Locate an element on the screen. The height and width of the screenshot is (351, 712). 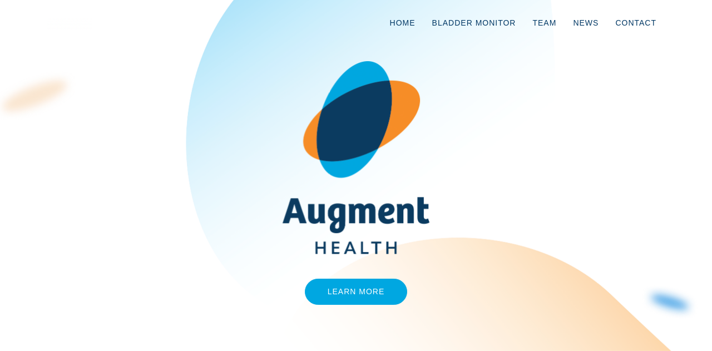
a: News is located at coordinates (585, 23).